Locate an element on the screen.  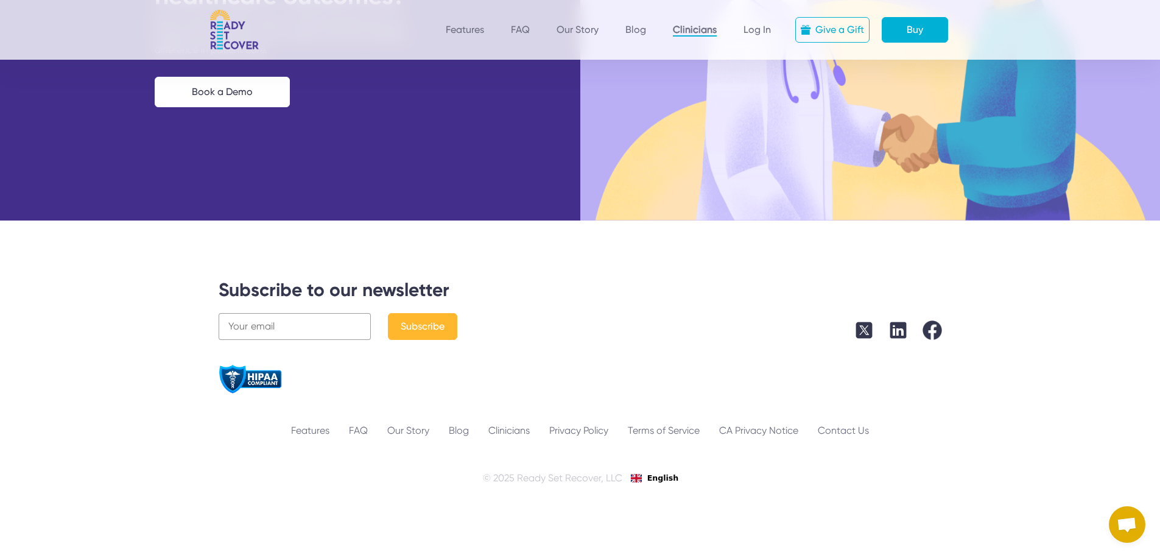
img: Hipaa is located at coordinates (250, 379).